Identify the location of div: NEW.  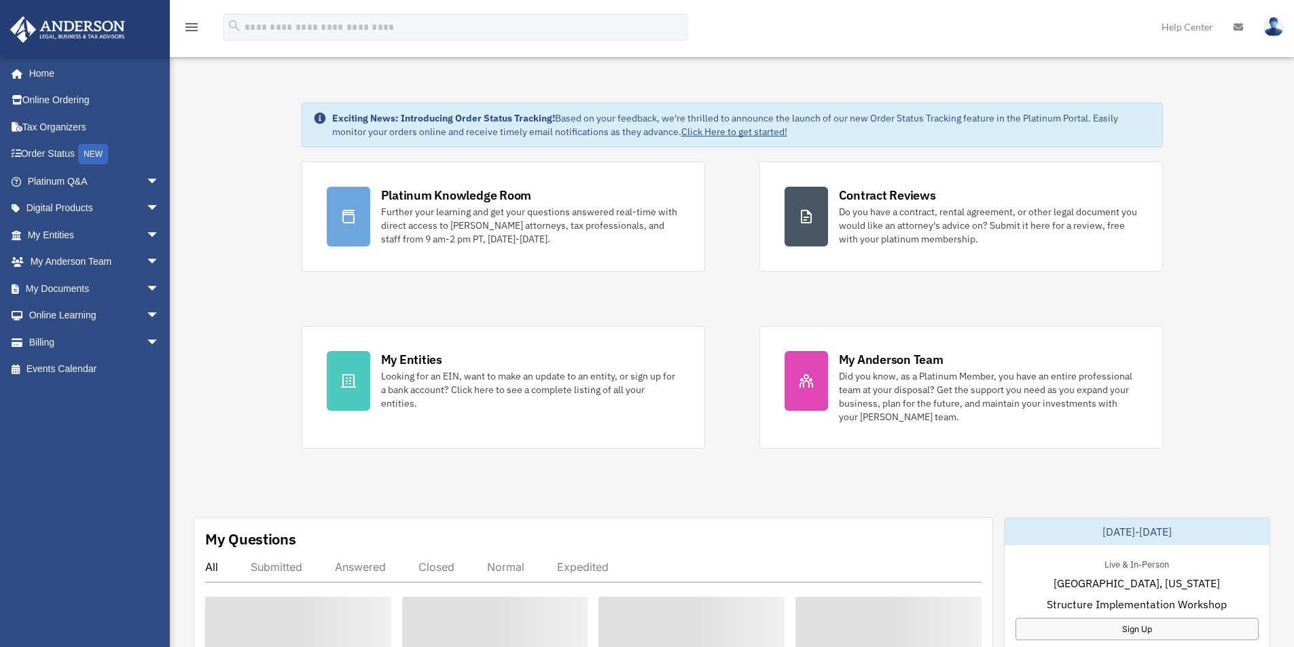
(93, 154).